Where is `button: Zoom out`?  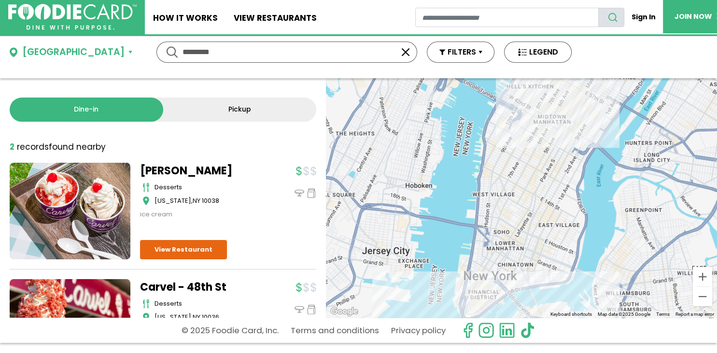 button: Zoom out is located at coordinates (702, 296).